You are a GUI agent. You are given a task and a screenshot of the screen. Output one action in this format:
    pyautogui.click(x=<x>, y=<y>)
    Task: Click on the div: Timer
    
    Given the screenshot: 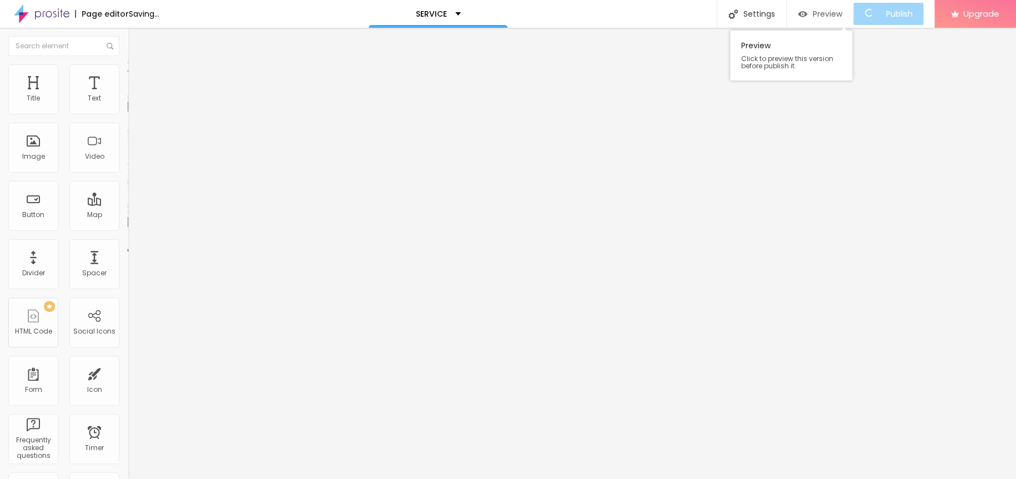 What is the action you would take?
    pyautogui.click(x=94, y=448)
    